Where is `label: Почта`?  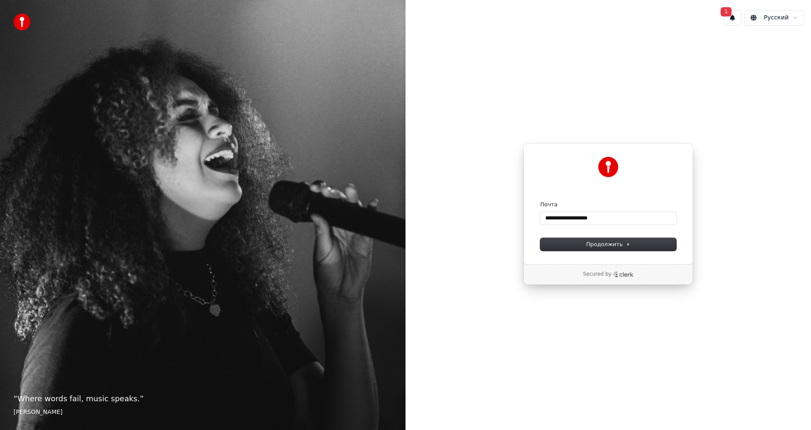 label: Почта is located at coordinates (549, 204).